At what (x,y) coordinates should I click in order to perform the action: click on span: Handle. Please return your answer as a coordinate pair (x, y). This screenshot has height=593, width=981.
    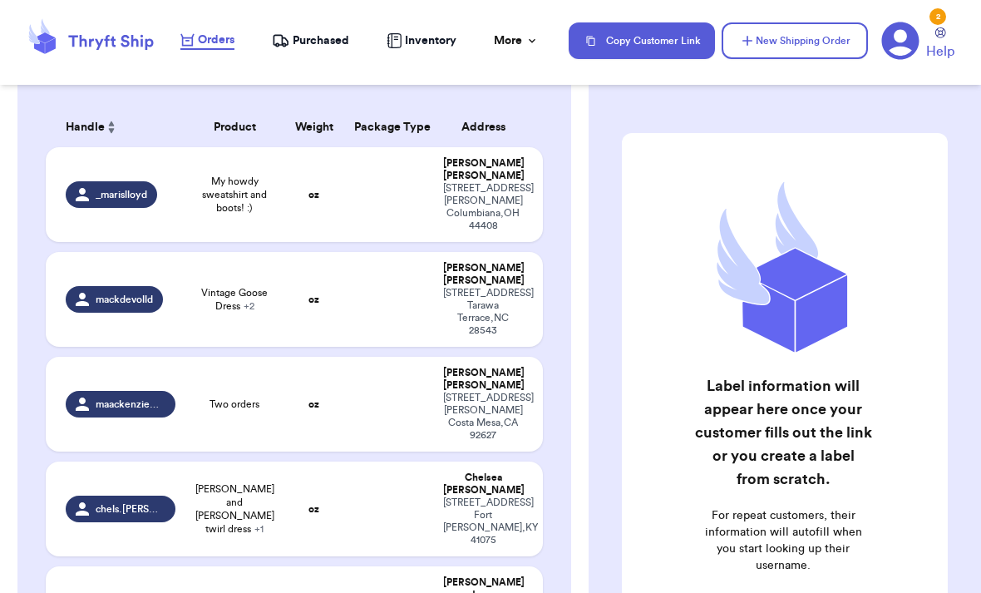
    Looking at the image, I should click on (85, 127).